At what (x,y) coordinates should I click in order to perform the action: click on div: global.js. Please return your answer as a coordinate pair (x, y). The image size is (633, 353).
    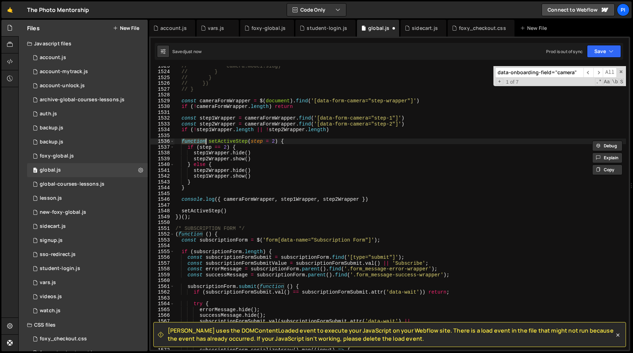
    Looking at the image, I should click on (50, 170).